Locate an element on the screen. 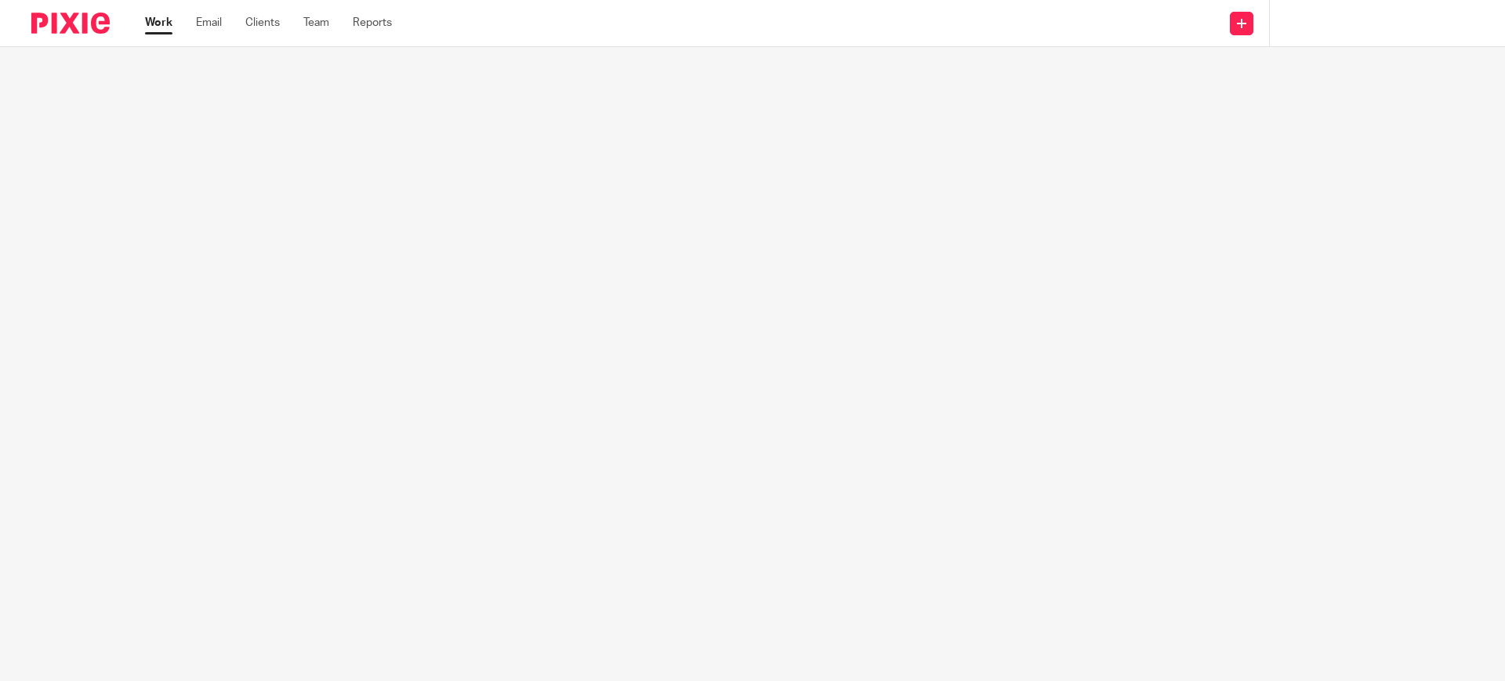  img: Pixie is located at coordinates (71, 23).